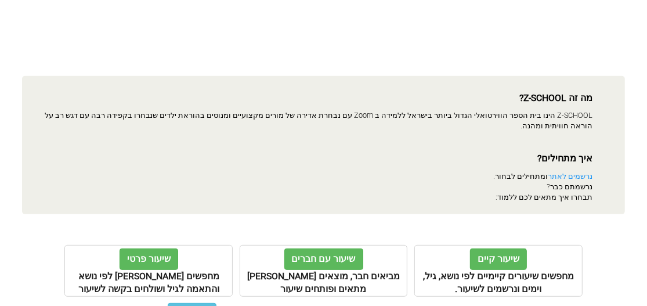 Image resolution: width=647 pixels, height=306 pixels. What do you see at coordinates (324, 259) in the screenshot?
I see `div: שיעור עם חברים` at bounding box center [324, 259].